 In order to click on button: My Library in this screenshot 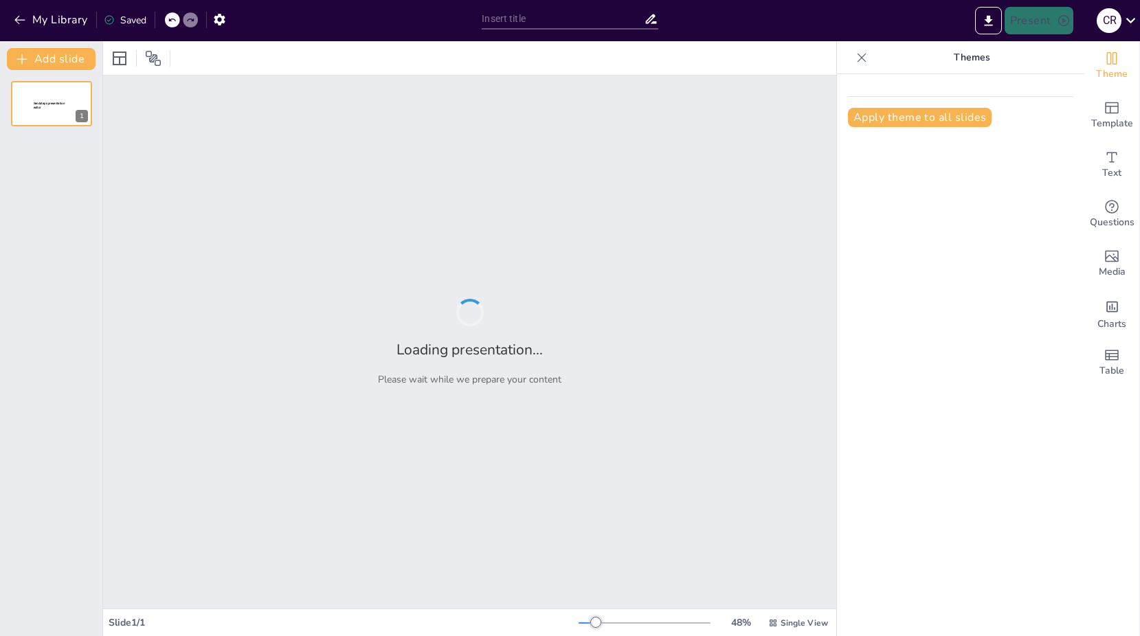, I will do `click(52, 20)`.